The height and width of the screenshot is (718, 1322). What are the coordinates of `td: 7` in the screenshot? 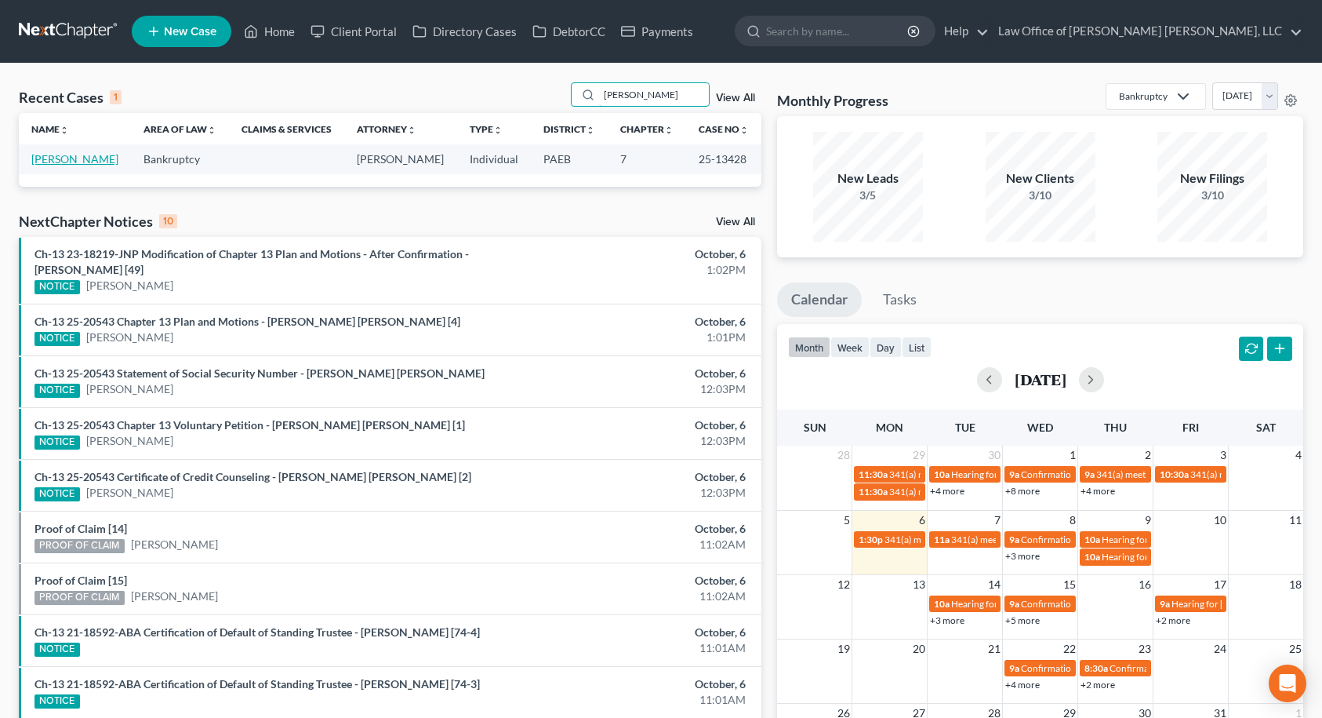 It's located at (647, 158).